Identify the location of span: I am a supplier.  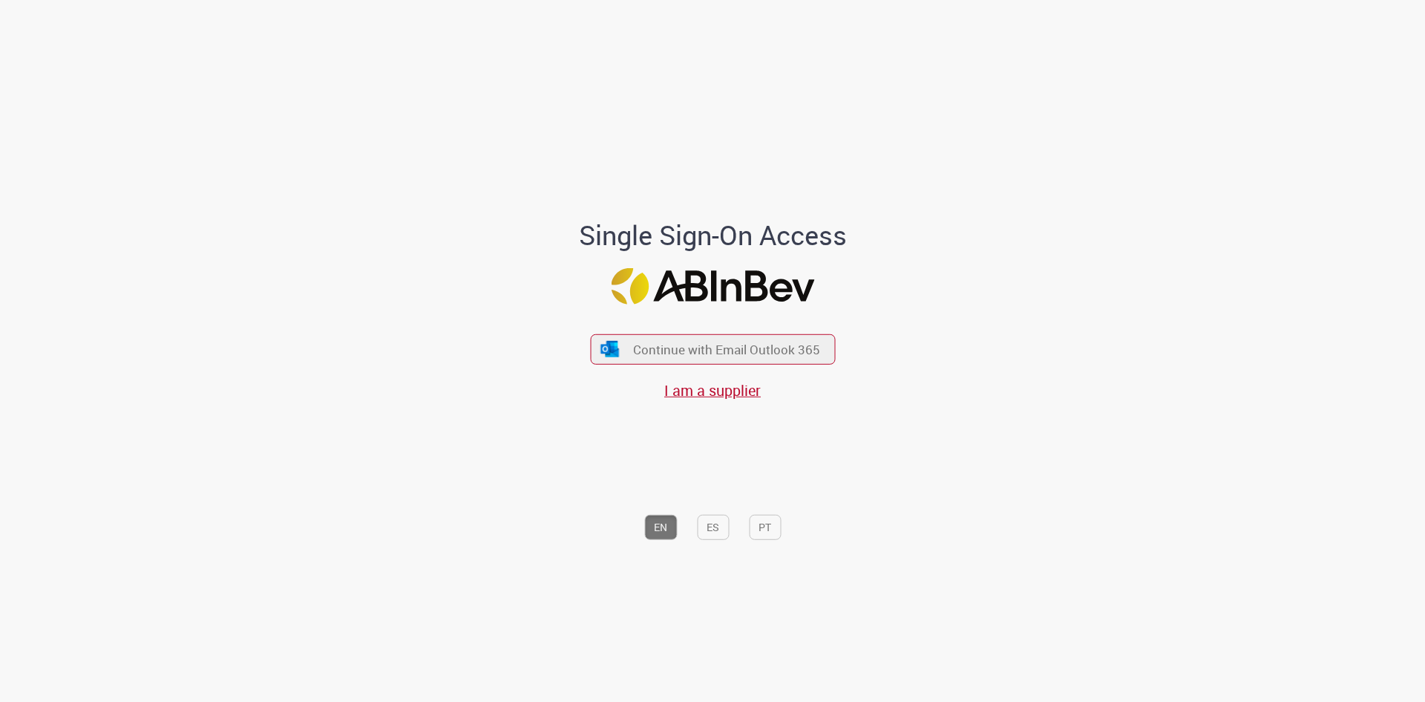
(713, 390).